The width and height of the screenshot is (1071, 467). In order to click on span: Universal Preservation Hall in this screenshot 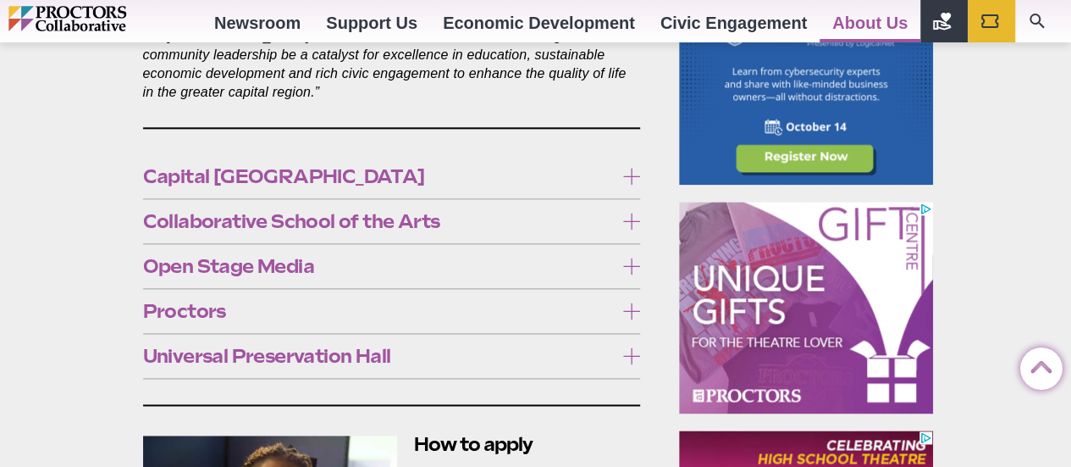, I will do `click(379, 356)`.